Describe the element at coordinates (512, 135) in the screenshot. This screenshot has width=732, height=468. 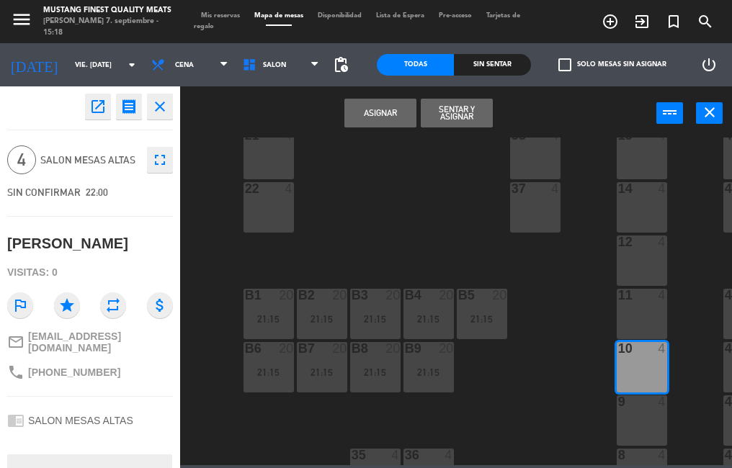
I see `div: 38` at that location.